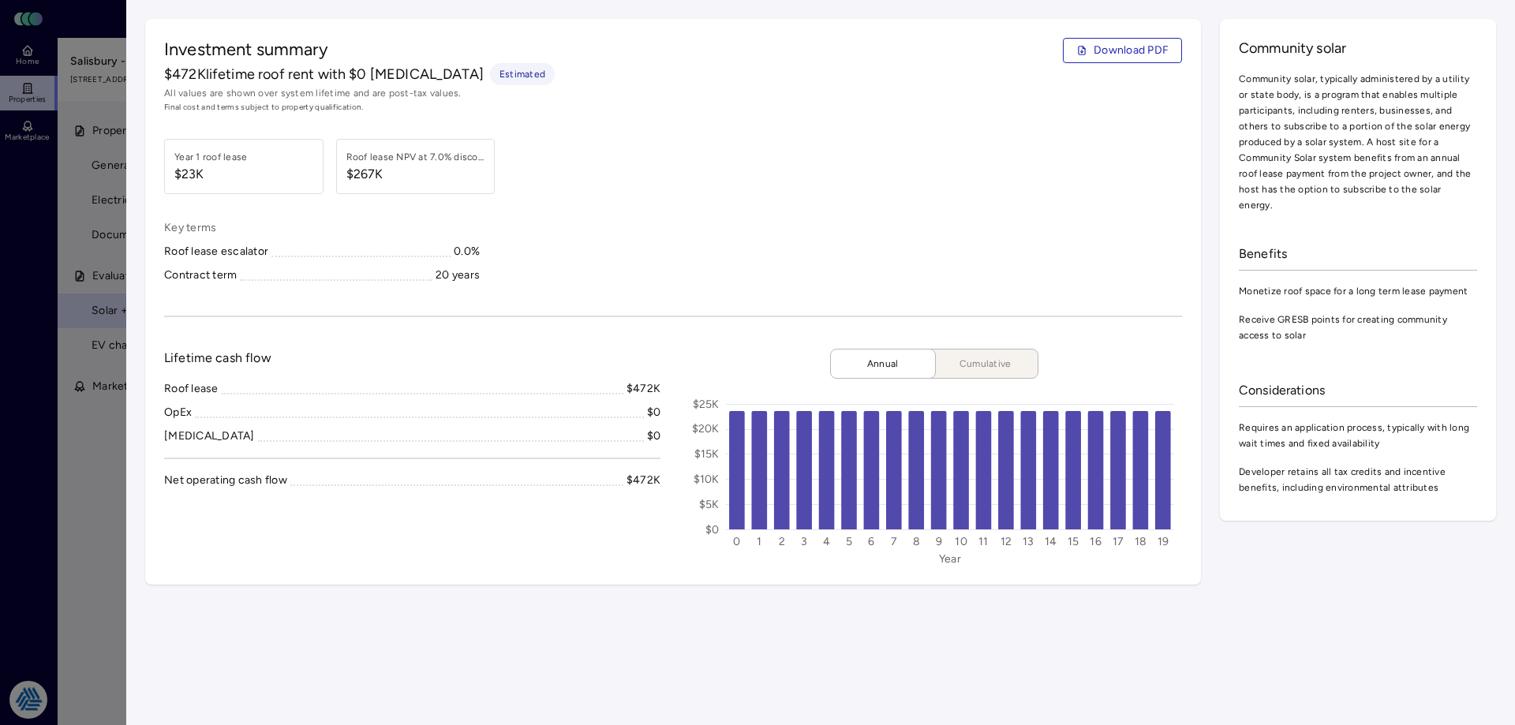 Image resolution: width=1515 pixels, height=725 pixels. Describe the element at coordinates (417, 157) in the screenshot. I see `div: Roof lease NPV at 7.0% discount` at that location.